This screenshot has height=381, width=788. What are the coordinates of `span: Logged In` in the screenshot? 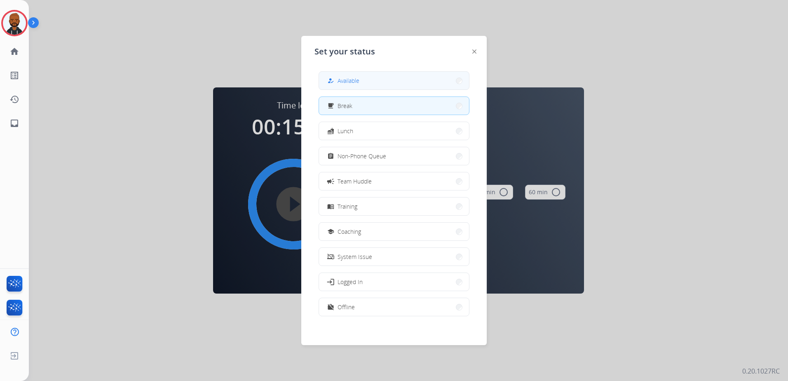 It's located at (350, 281).